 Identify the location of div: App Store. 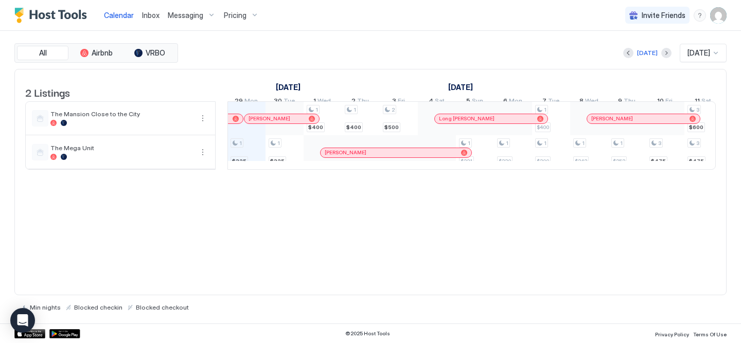
(30, 334).